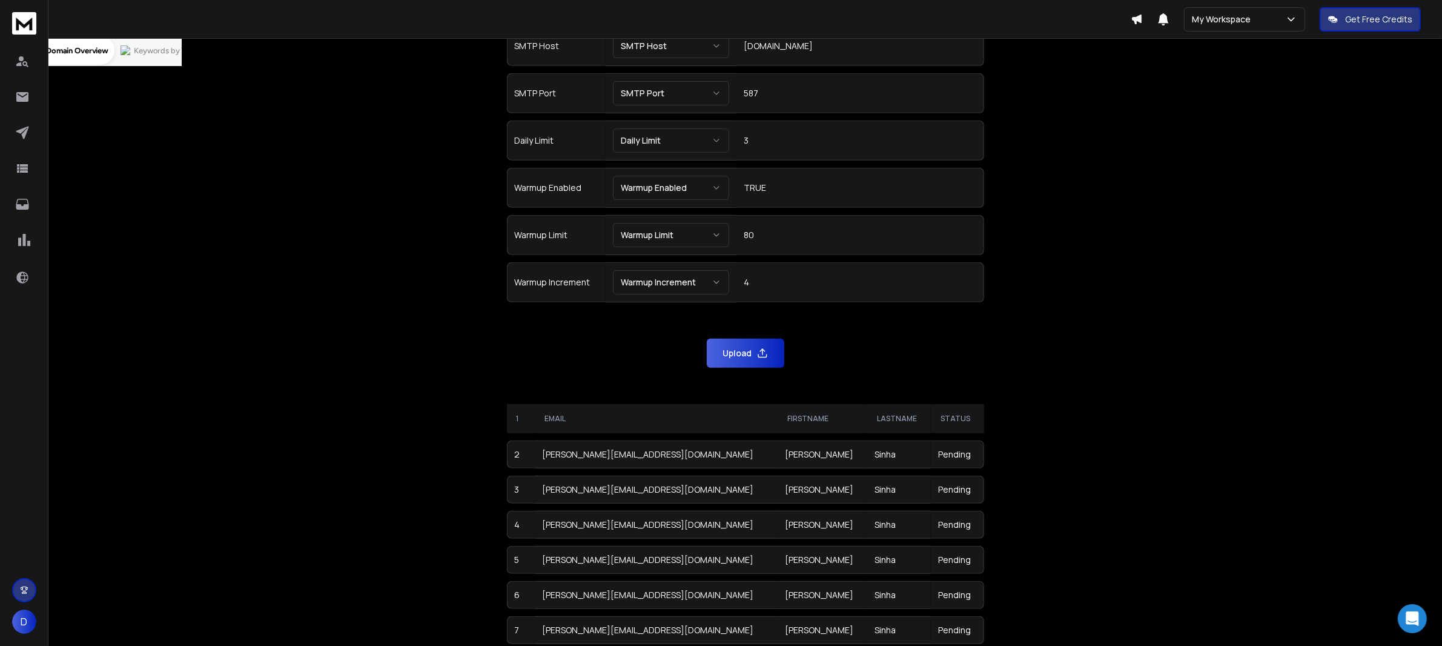 The height and width of the screenshot is (646, 1442). I want to click on p: Get Free Credits, so click(1379, 19).